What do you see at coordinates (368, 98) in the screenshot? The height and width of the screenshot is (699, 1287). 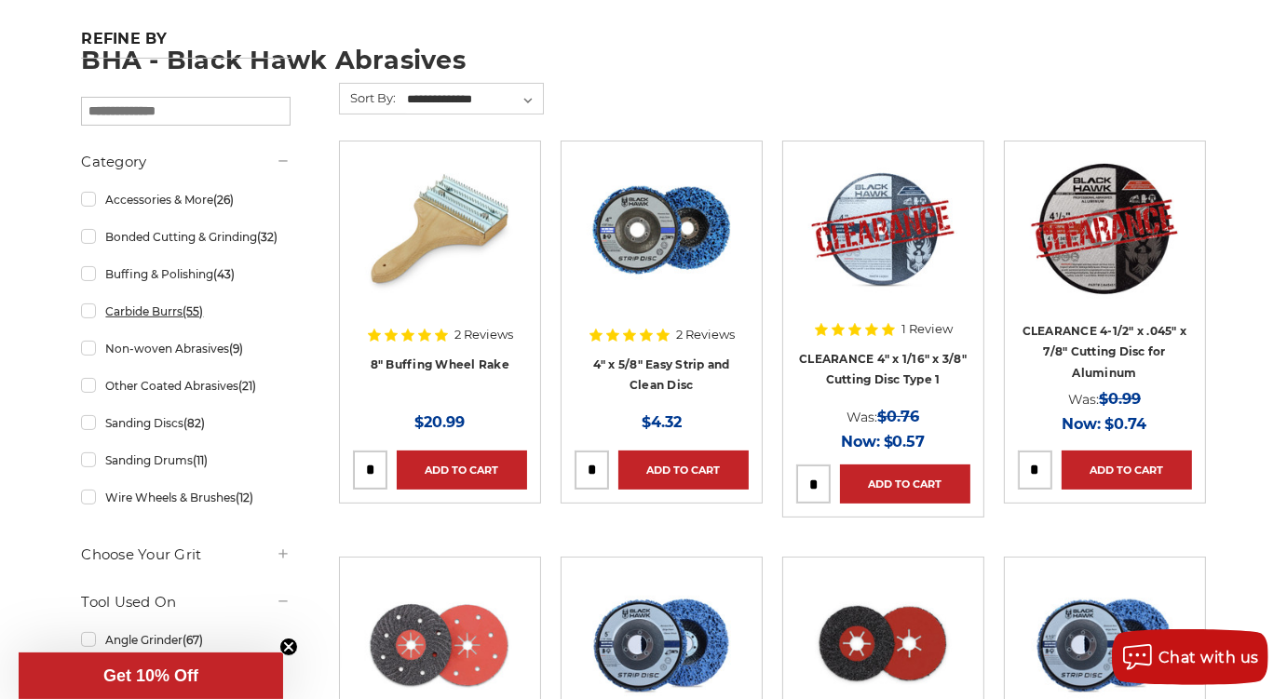 I see `label: Sort By:` at bounding box center [368, 98].